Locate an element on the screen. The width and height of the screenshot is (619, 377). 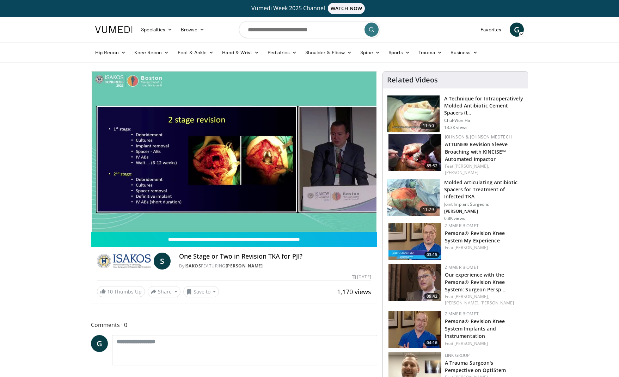
a: Favorites is located at coordinates (491, 30).